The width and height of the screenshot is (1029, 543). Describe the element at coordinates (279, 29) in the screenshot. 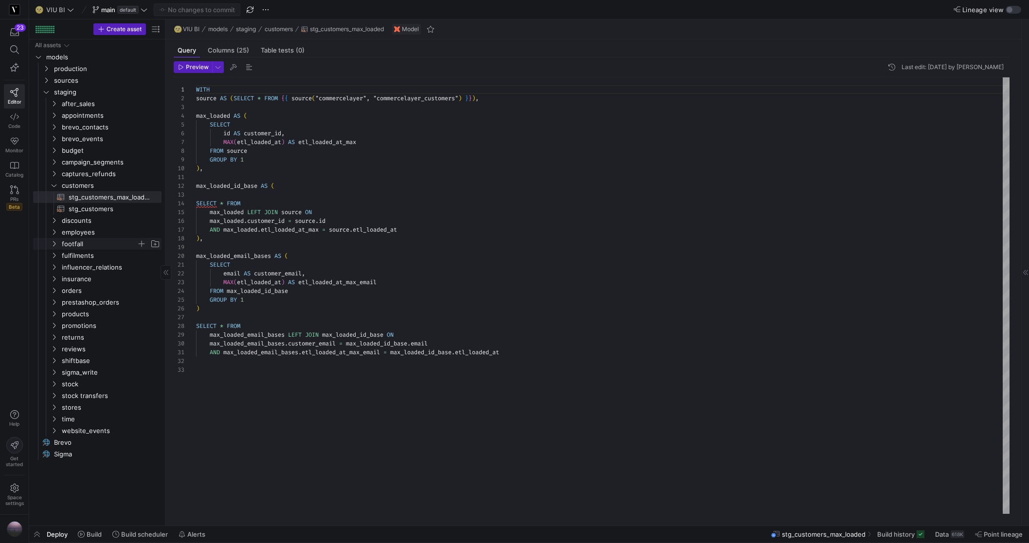

I see `button: customers` at that location.